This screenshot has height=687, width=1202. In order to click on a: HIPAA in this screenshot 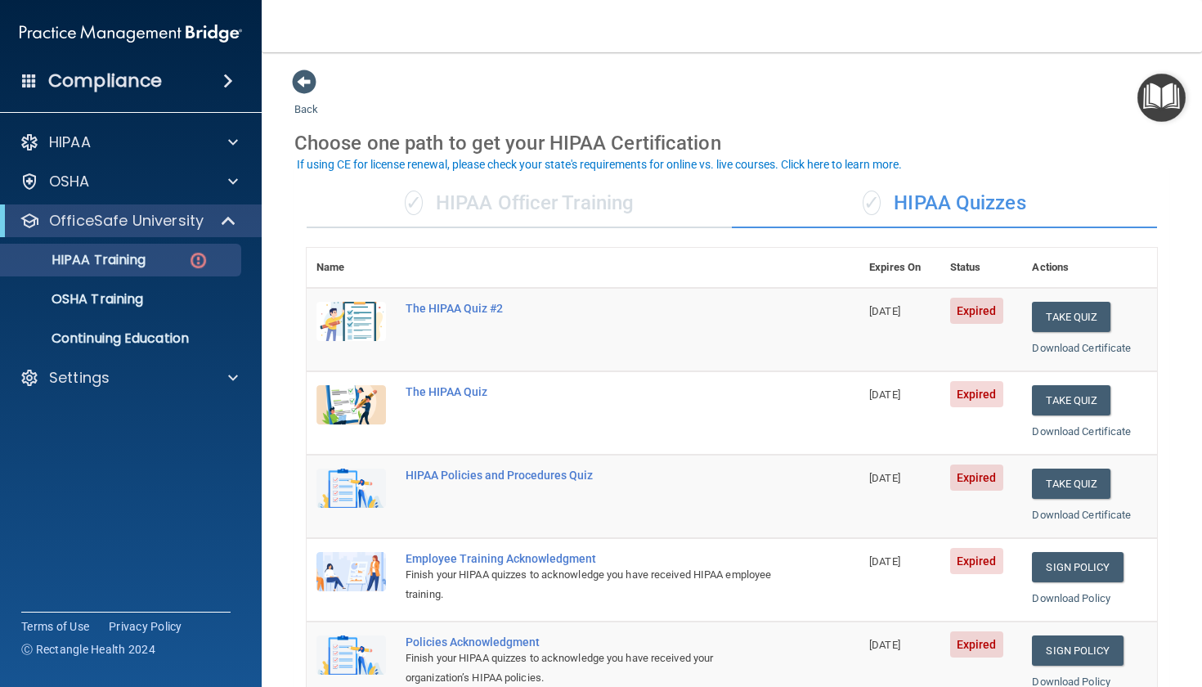, I will do `click(128, 142)`.